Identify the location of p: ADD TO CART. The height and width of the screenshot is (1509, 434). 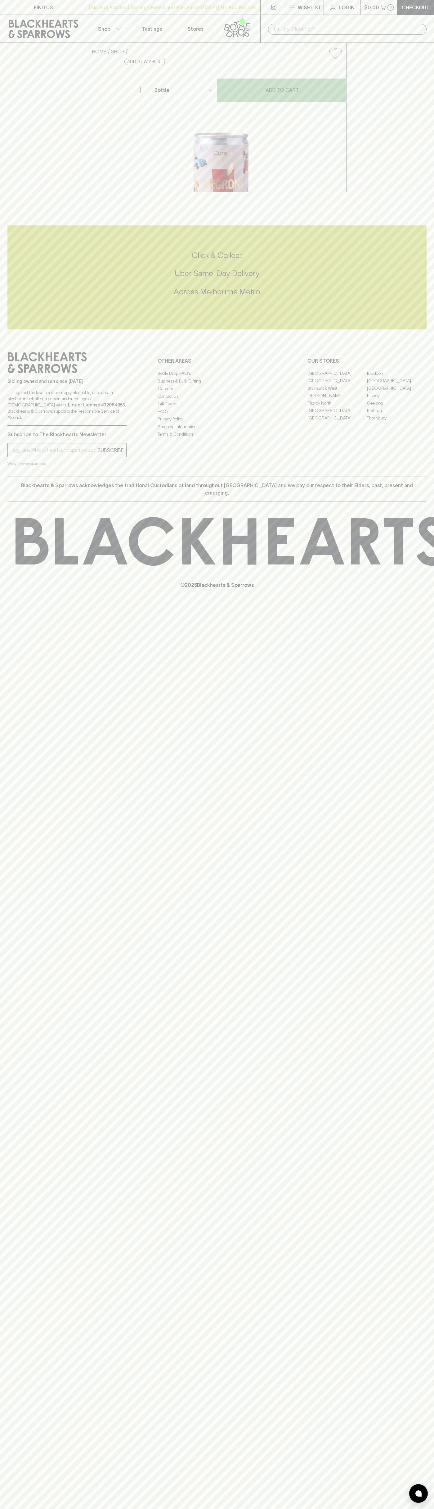
(282, 90).